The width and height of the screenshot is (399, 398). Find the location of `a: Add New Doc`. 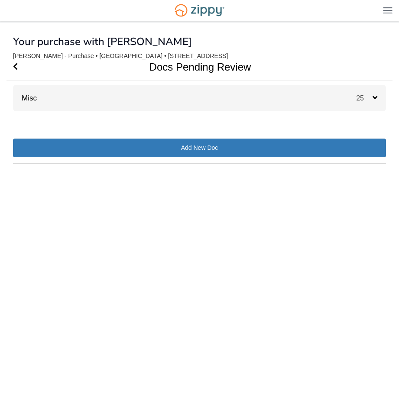

a: Add New Doc is located at coordinates (199, 148).